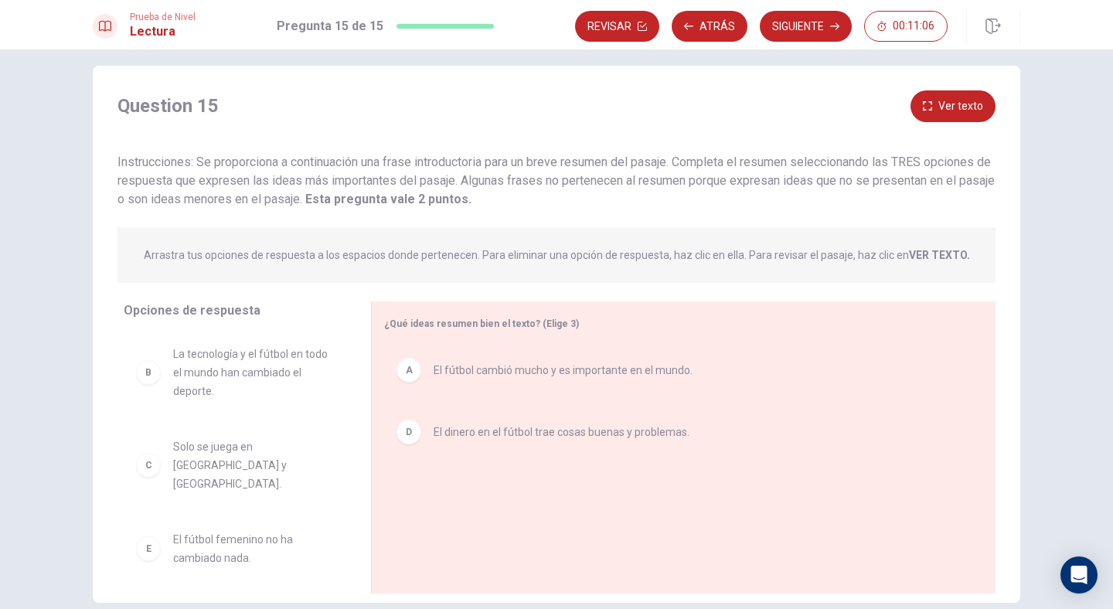 This screenshot has height=609, width=1113. I want to click on span: Instrucciones: Se proporciona a continuación una frase introductoria para un breve resumen del pa..., so click(556, 180).